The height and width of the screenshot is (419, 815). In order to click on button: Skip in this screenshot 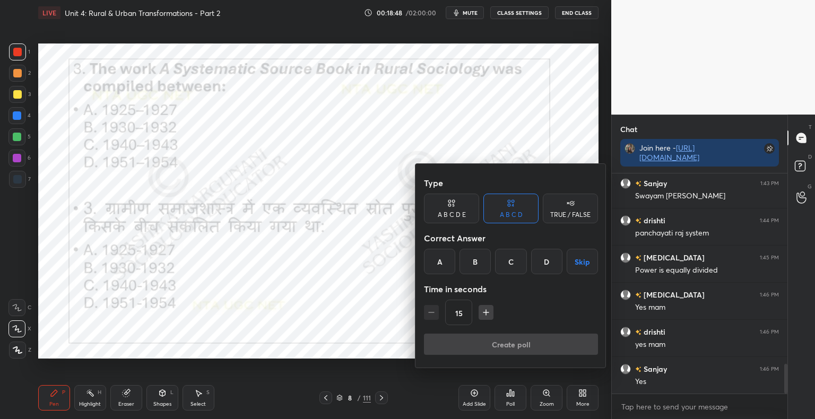, I will do `click(582, 262)`.